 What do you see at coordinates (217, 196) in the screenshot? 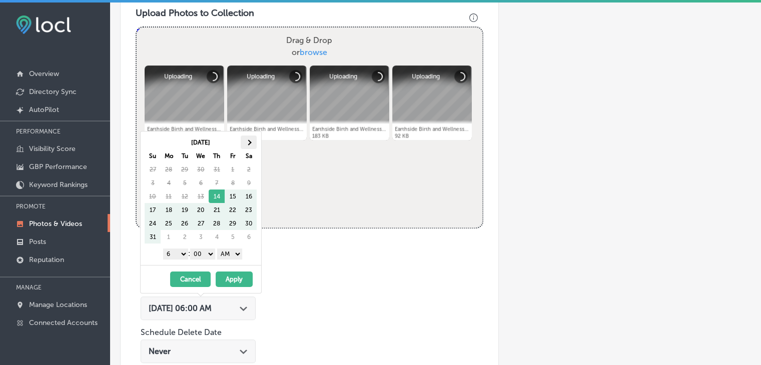
I see `td: 14` at bounding box center [217, 196].